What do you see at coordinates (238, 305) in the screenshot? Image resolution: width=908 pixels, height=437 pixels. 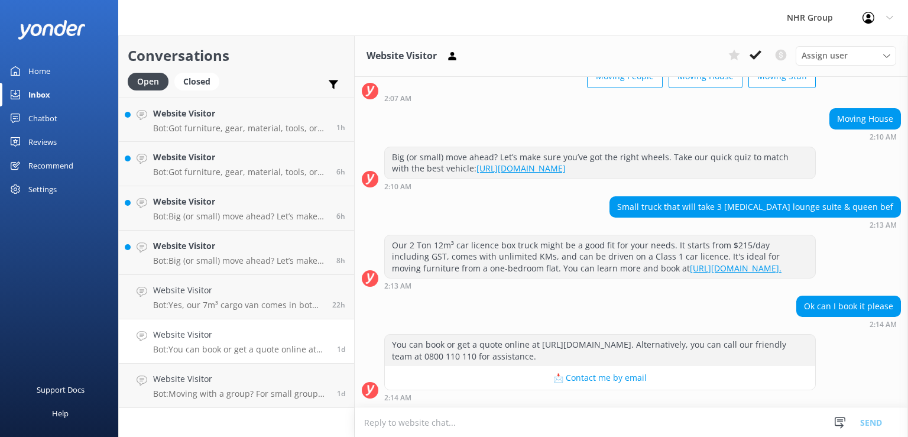 I see `p: Bot: Yes, our 7m³ cargo van comes in both 2 or 3 seater options. You can learn more and book at [...` at bounding box center [238, 305].